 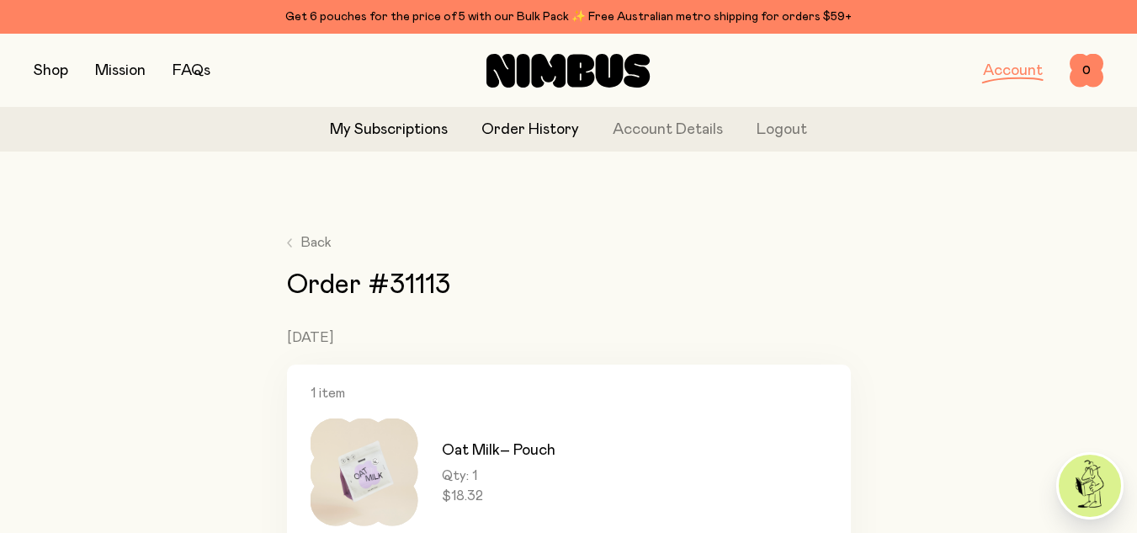 I want to click on a: FAQs, so click(x=191, y=71).